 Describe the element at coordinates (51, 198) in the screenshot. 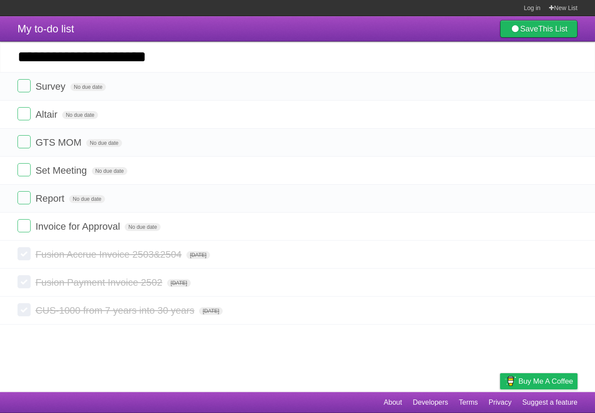

I see `span: Report` at that location.